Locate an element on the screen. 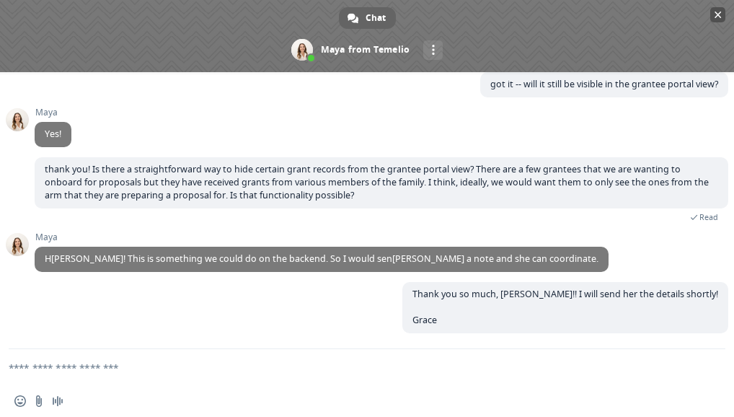  span: Send a file is located at coordinates (39, 401).